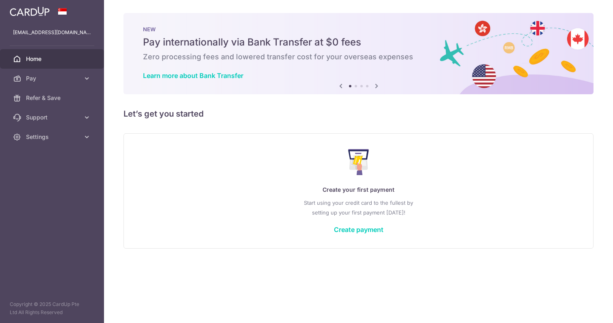 This screenshot has width=613, height=323. Describe the element at coordinates (53, 98) in the screenshot. I see `span: Refer & Save` at that location.